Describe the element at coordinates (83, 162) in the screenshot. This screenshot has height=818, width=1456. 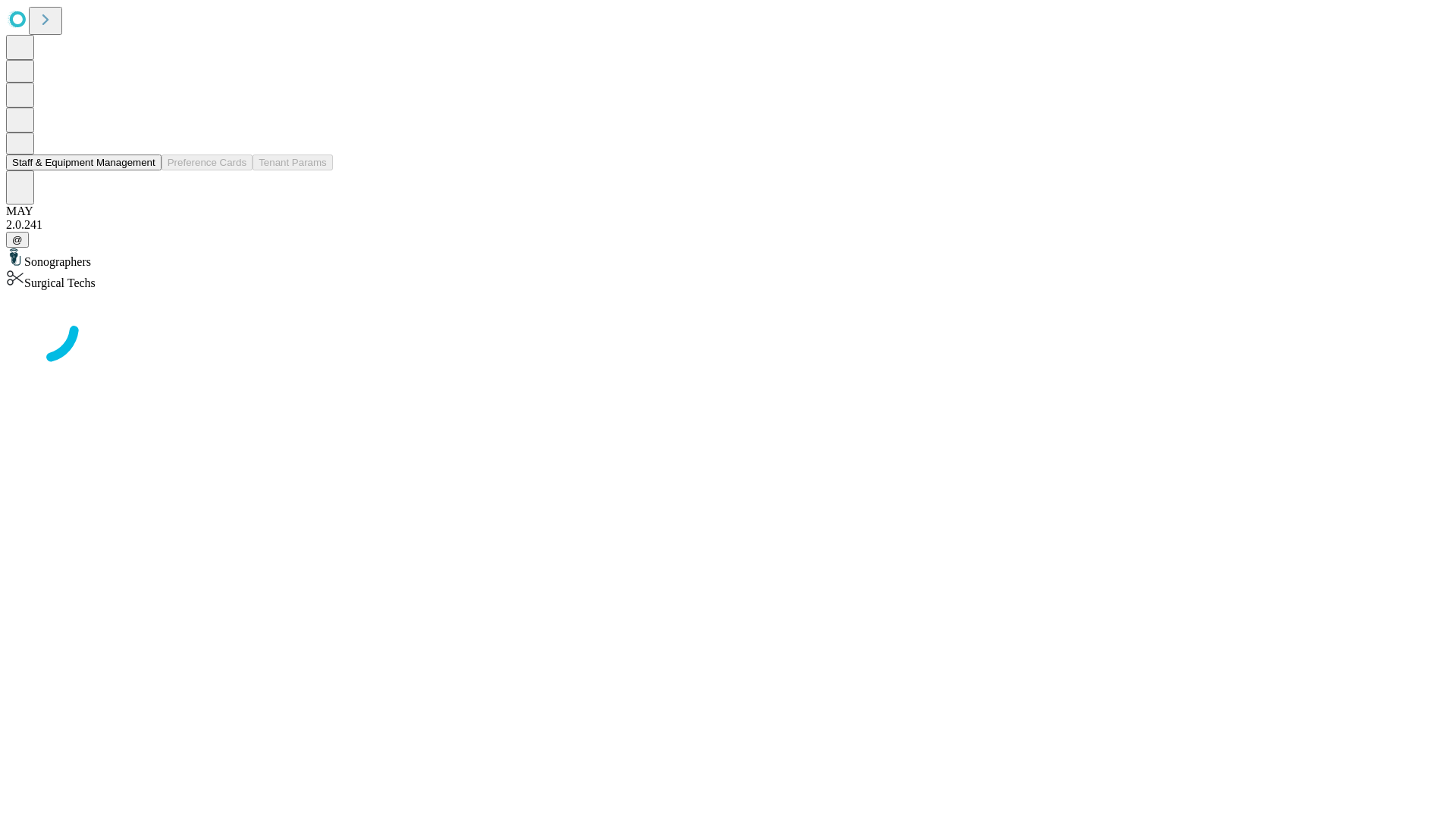
I see `button: Staff & Equipment Management` at that location.